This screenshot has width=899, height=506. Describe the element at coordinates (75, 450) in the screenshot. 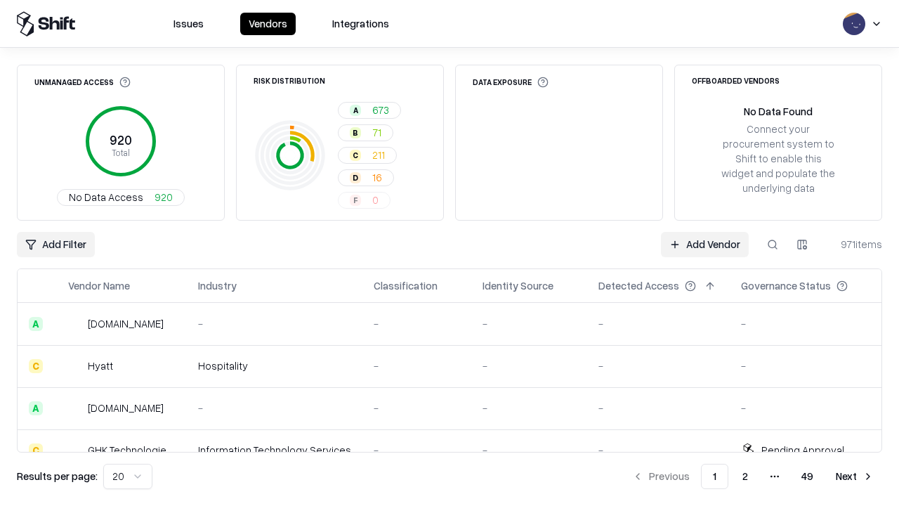

I see `img: GHK Technologies Inc.` at that location.